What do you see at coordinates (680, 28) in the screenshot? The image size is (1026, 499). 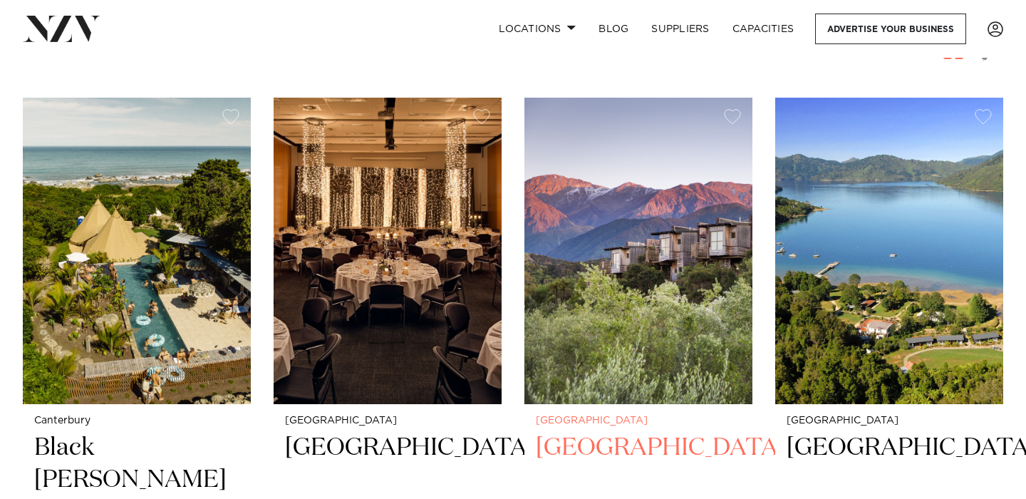 I see `a: SUPPLIERS` at bounding box center [680, 28].